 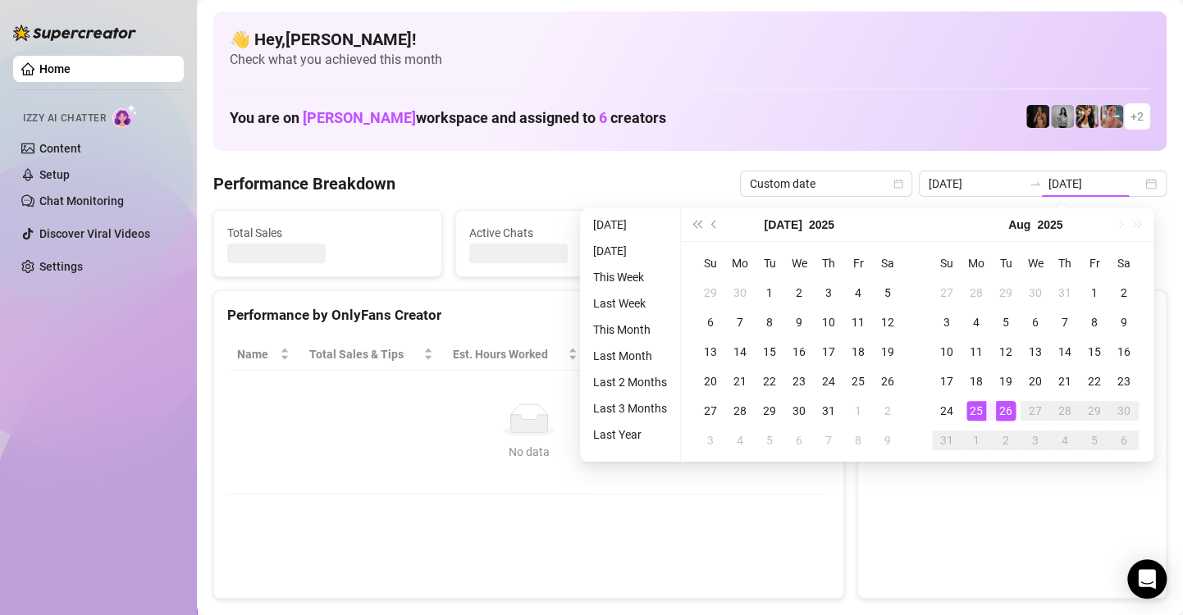 What do you see at coordinates (304, 184) in the screenshot?
I see `h4: Performance Breakdown` at bounding box center [304, 184].